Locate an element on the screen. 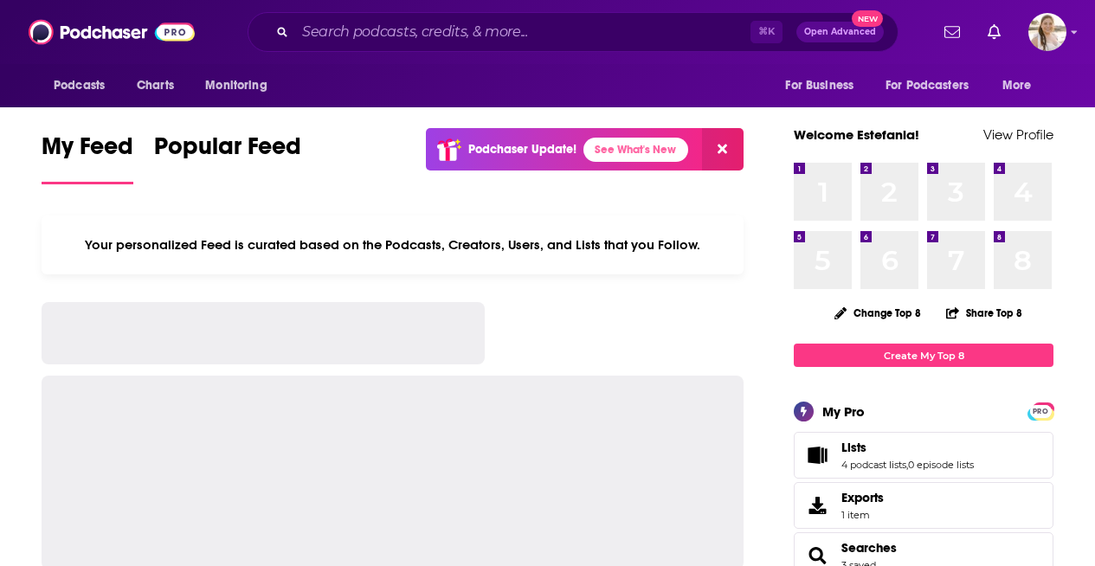 This screenshot has width=1095, height=566. div: Search podcasts, credits, & more... is located at coordinates (573, 32).